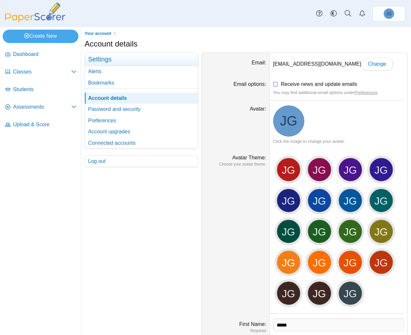  What do you see at coordinates (319, 84) in the screenshot?
I see `span: Receive news and update emails` at bounding box center [319, 84].